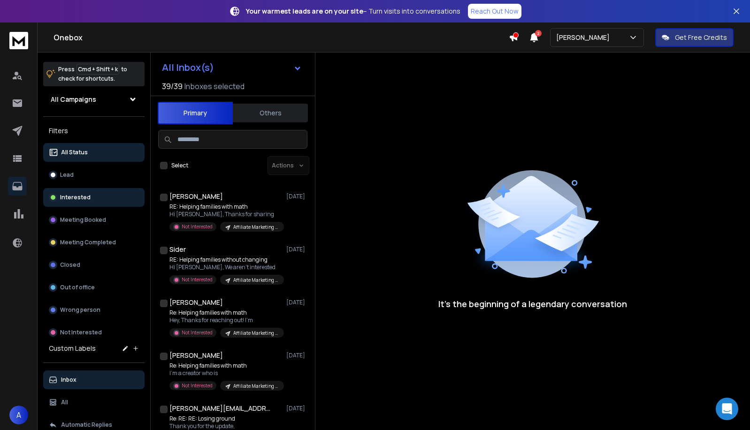 The image size is (750, 430). What do you see at coordinates (226, 320) in the screenshot?
I see `p: Hey, Thanks for reaching out! I'm` at bounding box center [226, 320].